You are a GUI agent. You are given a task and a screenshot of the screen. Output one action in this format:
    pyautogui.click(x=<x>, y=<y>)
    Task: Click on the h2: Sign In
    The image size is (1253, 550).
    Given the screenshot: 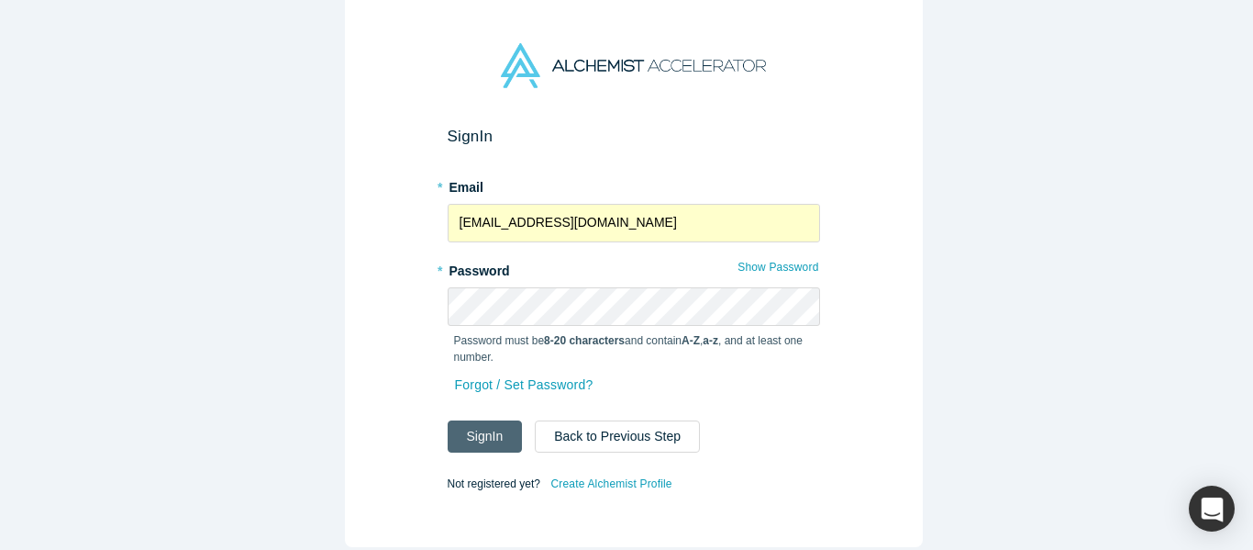 What is the action you would take?
    pyautogui.click(x=634, y=136)
    